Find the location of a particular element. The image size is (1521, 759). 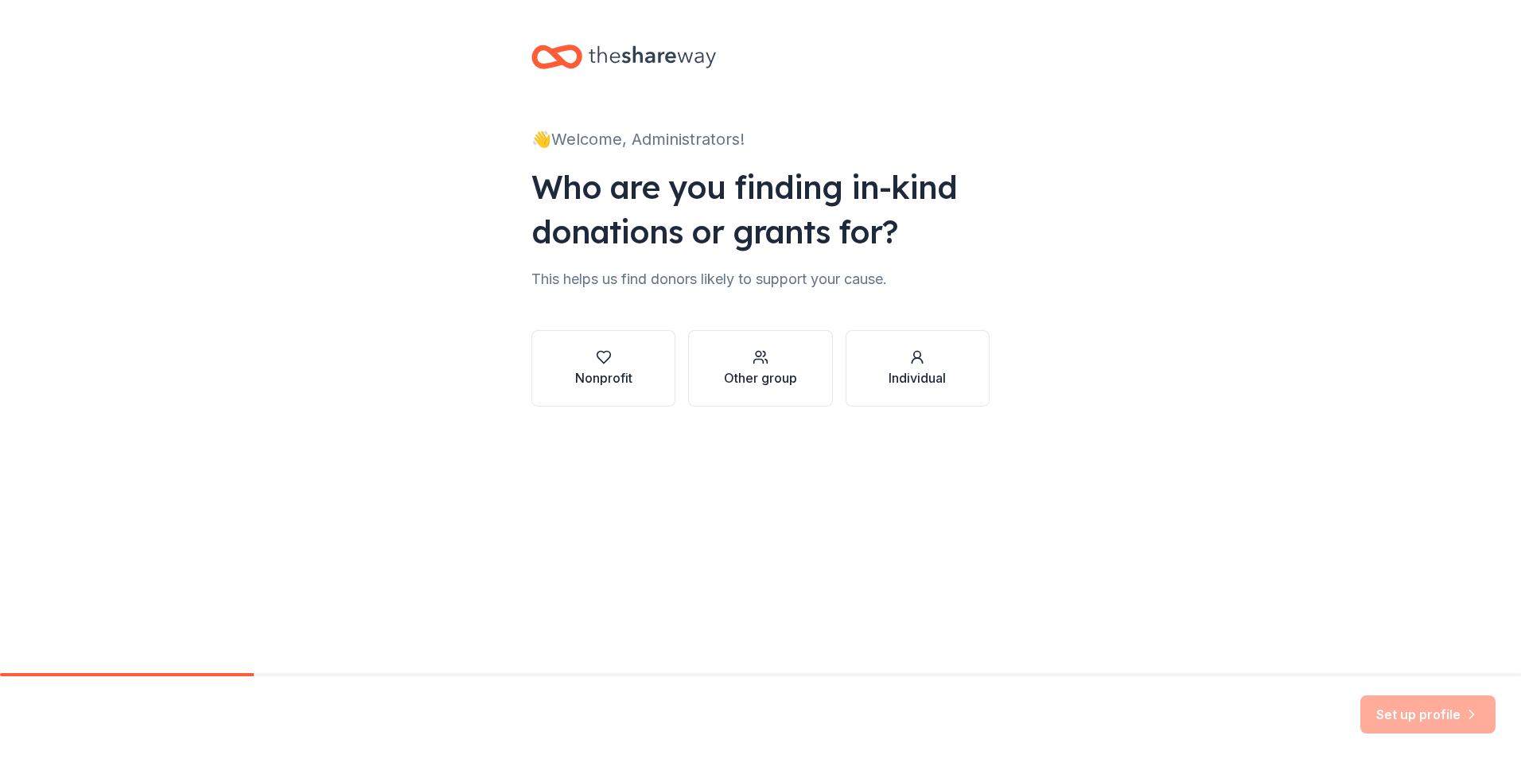

div: Other group is located at coordinates (761, 378).